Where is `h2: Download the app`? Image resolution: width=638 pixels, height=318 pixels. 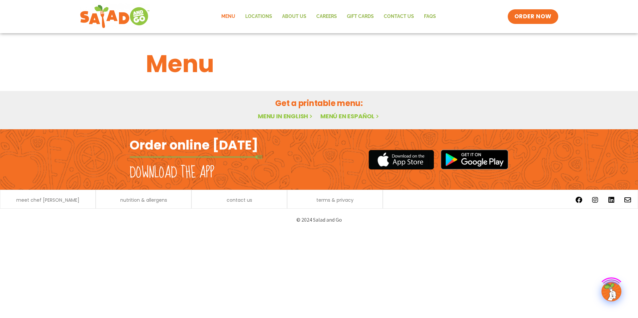
h2: Download the app is located at coordinates (172, 173).